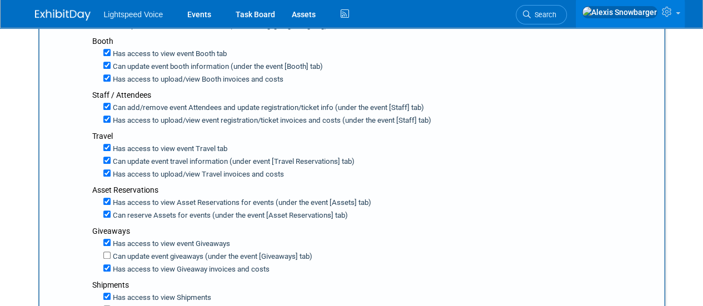  What do you see at coordinates (197, 174) in the screenshot?
I see `label: Has access to upload/view Travel invoices and costs` at bounding box center [197, 174].